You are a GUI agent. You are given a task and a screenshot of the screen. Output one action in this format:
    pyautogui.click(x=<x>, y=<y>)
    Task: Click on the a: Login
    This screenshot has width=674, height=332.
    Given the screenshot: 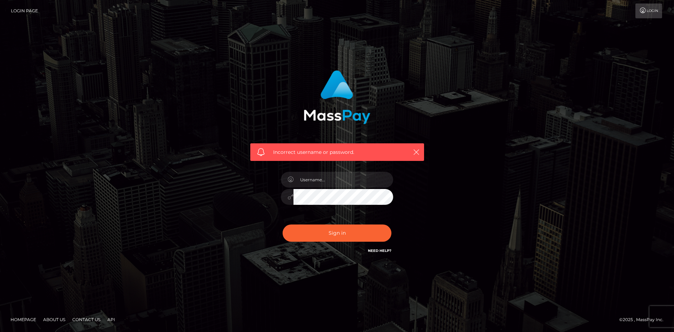 What is the action you would take?
    pyautogui.click(x=649, y=11)
    